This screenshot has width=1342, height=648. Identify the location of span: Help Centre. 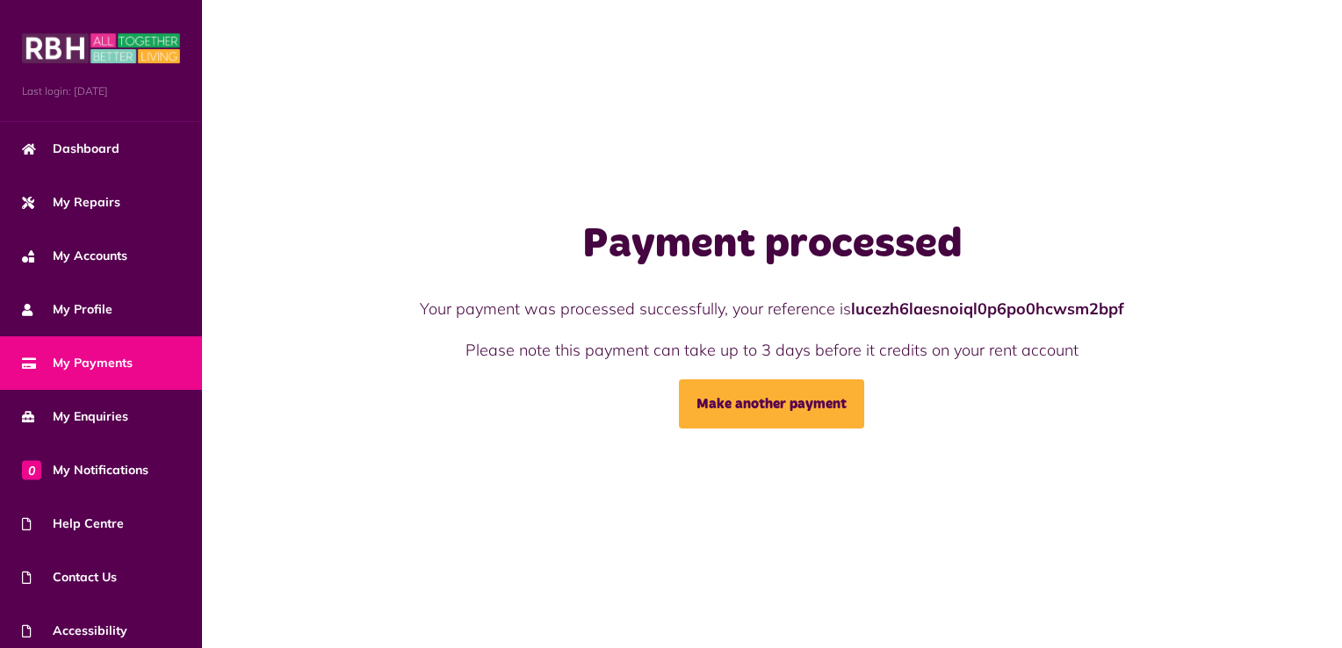
(73, 523).